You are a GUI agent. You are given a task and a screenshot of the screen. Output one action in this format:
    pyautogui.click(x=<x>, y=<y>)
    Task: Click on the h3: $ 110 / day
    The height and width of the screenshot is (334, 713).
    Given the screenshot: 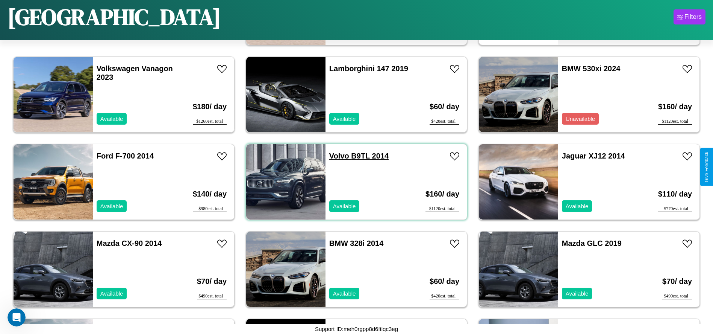 What is the action you would take?
    pyautogui.click(x=675, y=194)
    